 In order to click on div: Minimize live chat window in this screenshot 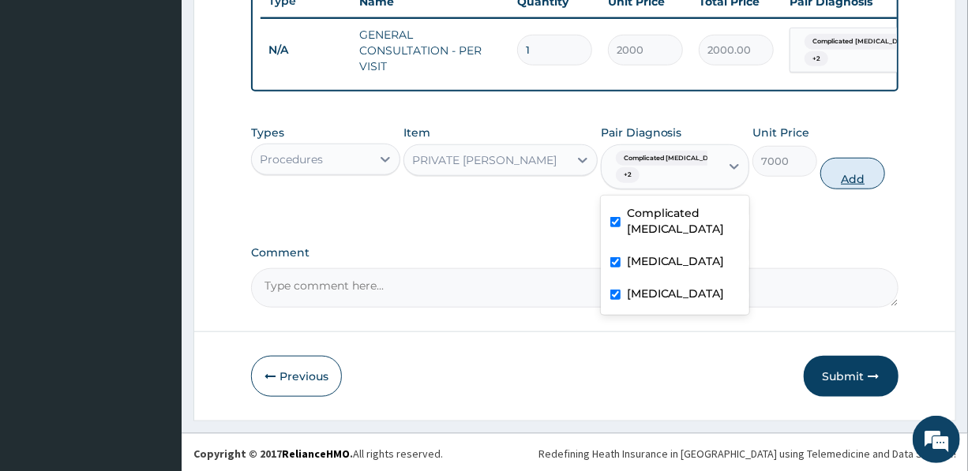, I will do `click(278, 27)`.